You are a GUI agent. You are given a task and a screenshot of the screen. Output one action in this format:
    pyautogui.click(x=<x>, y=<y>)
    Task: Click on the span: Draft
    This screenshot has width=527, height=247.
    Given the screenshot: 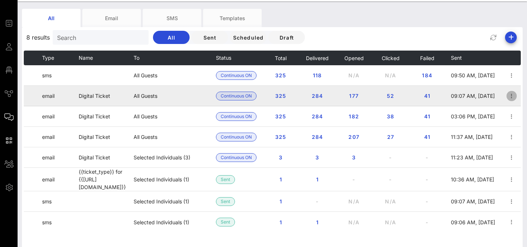 What is the action you would take?
    pyautogui.click(x=287, y=37)
    